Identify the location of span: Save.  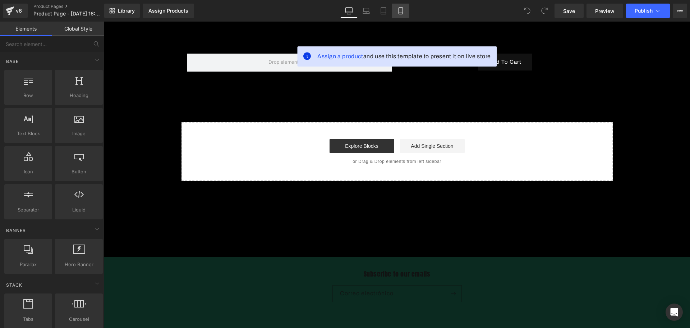
(569, 11).